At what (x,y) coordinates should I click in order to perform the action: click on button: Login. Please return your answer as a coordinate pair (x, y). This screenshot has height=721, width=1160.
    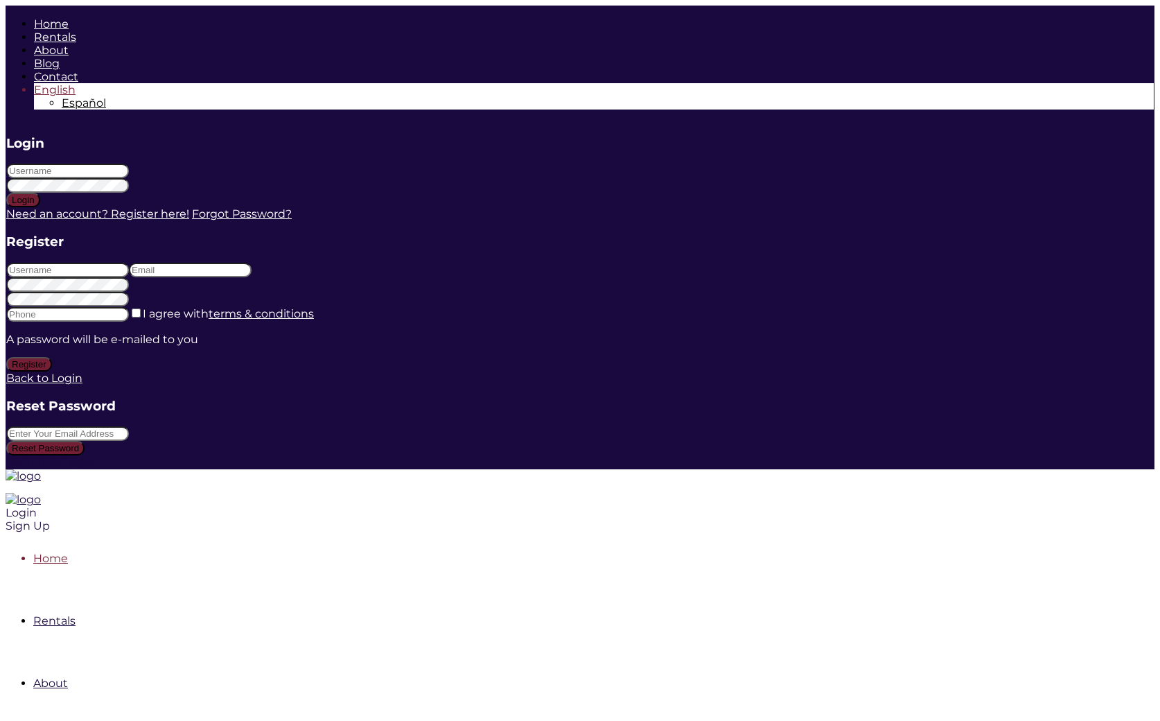
    Looking at the image, I should click on (23, 200).